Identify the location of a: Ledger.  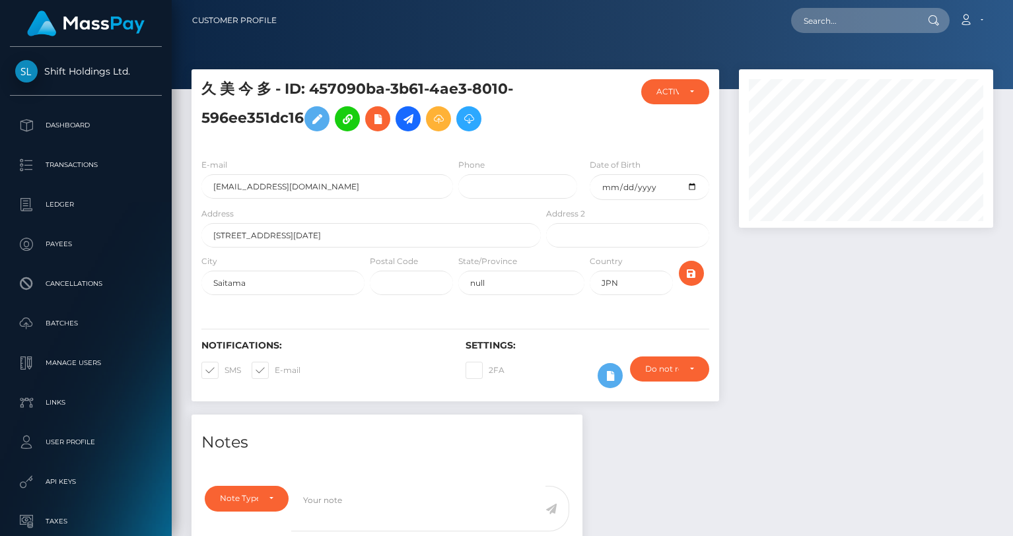
(86, 205).